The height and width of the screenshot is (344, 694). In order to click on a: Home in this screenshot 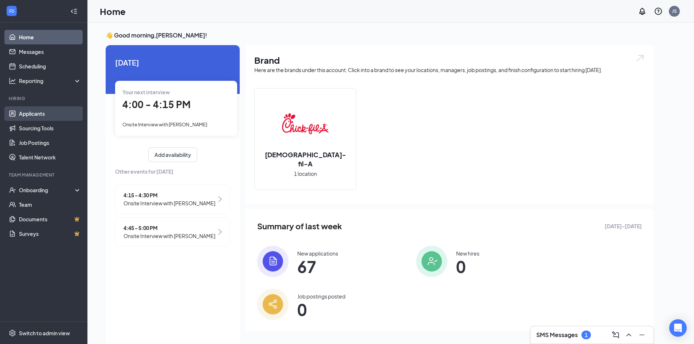, I will do `click(50, 37)`.